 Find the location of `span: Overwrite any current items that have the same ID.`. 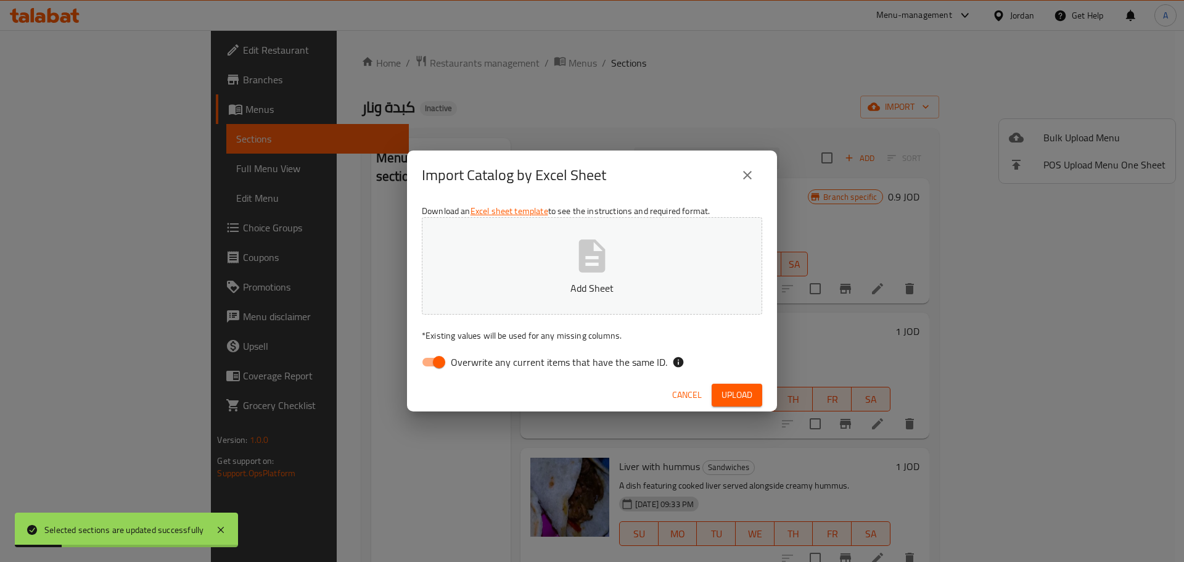

span: Overwrite any current items that have the same ID. is located at coordinates (559, 362).